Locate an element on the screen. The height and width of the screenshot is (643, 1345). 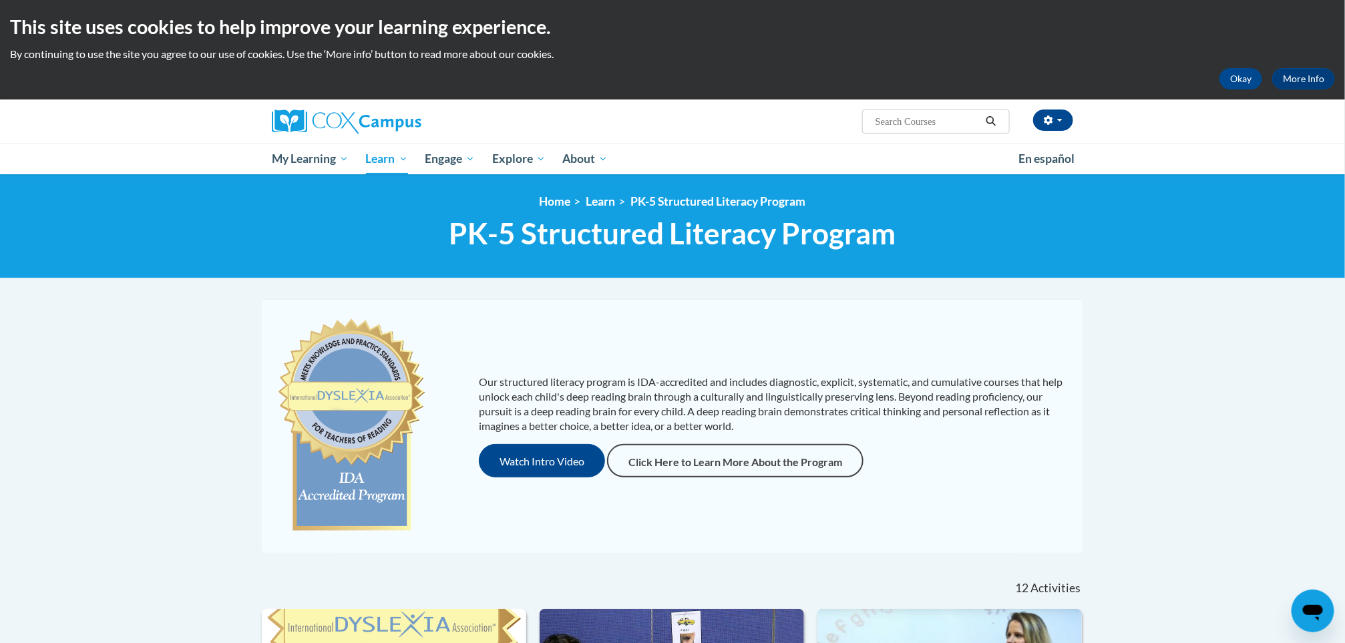
span: 12 is located at coordinates (1022, 588).